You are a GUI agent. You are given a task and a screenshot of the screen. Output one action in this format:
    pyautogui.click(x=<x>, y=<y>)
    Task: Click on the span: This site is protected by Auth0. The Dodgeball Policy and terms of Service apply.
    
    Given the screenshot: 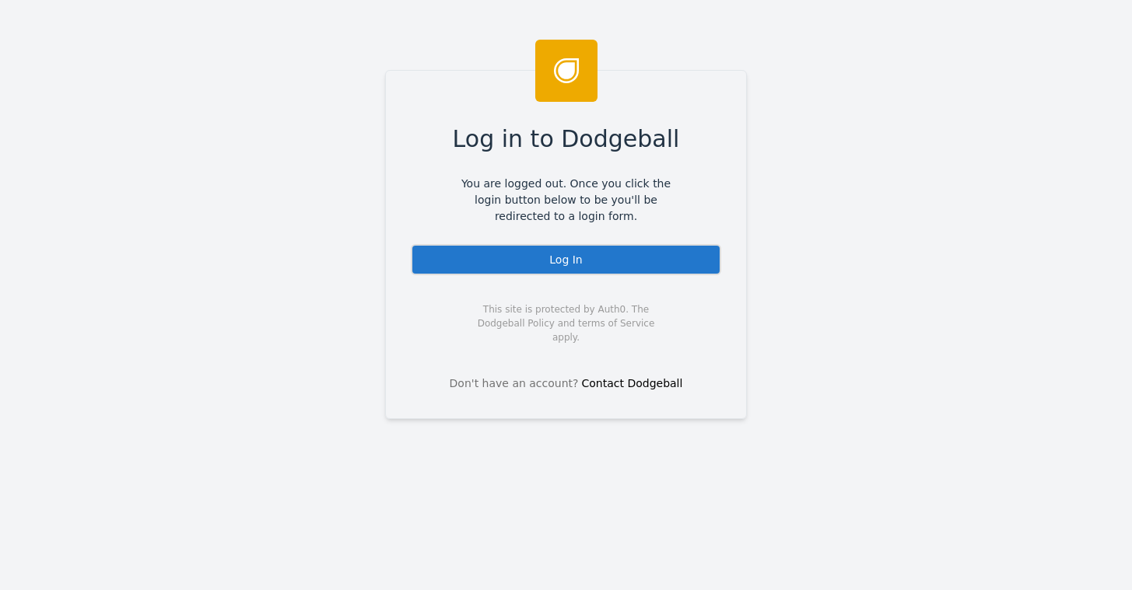 What is the action you would take?
    pyautogui.click(x=565, y=324)
    